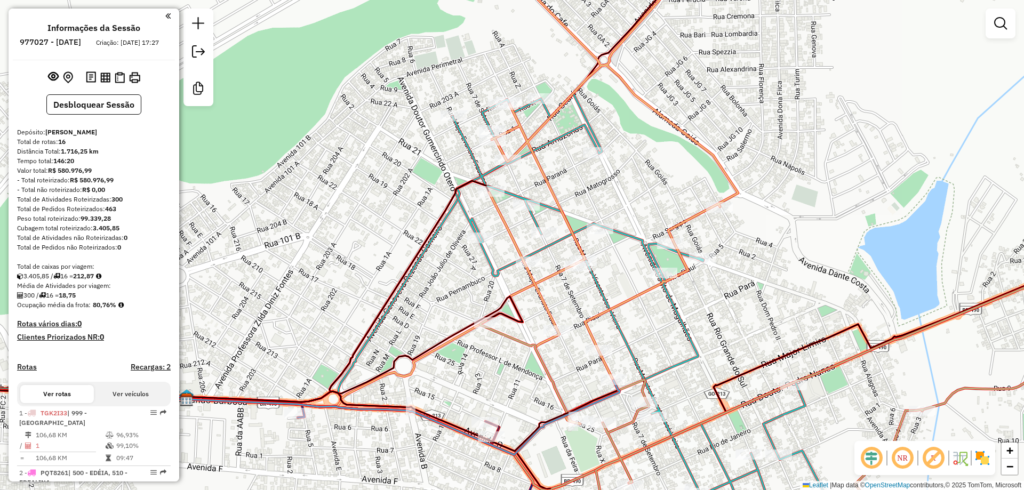  I want to click on td: 1, so click(70, 446).